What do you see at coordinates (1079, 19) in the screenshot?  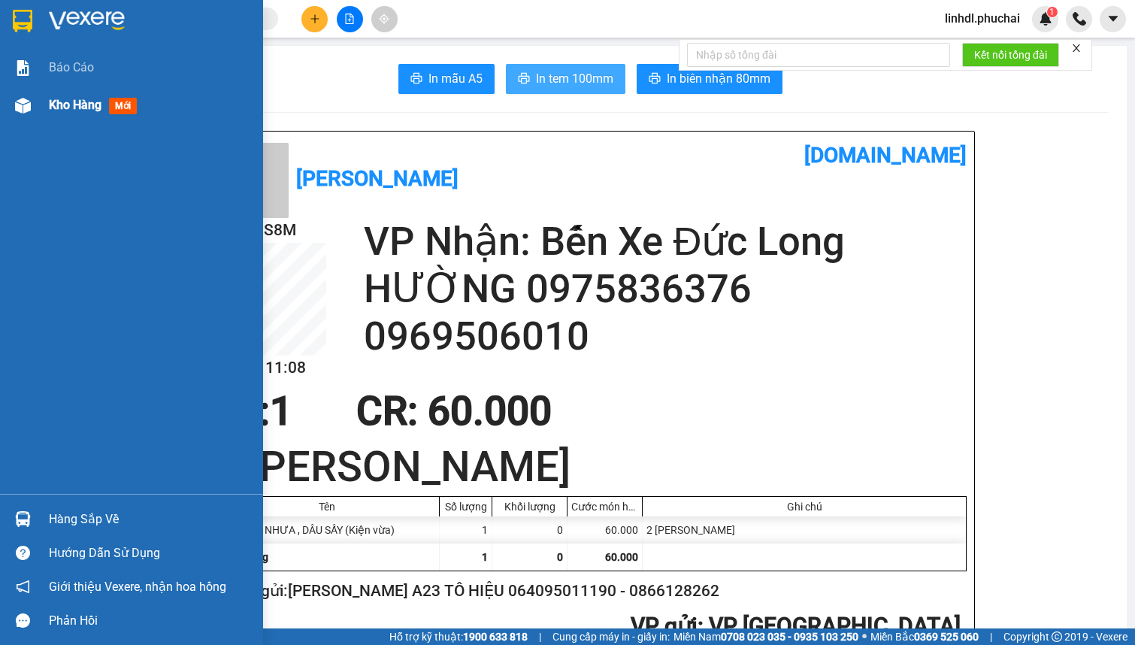 I see `img: phone-icon` at bounding box center [1079, 19].